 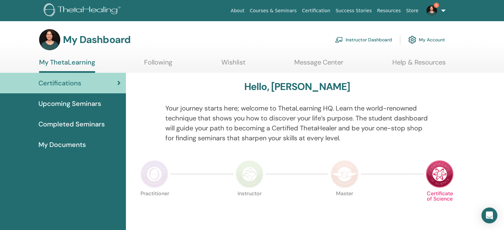 What do you see at coordinates (344, 205) in the screenshot?
I see `p: Master` at bounding box center [344, 205].